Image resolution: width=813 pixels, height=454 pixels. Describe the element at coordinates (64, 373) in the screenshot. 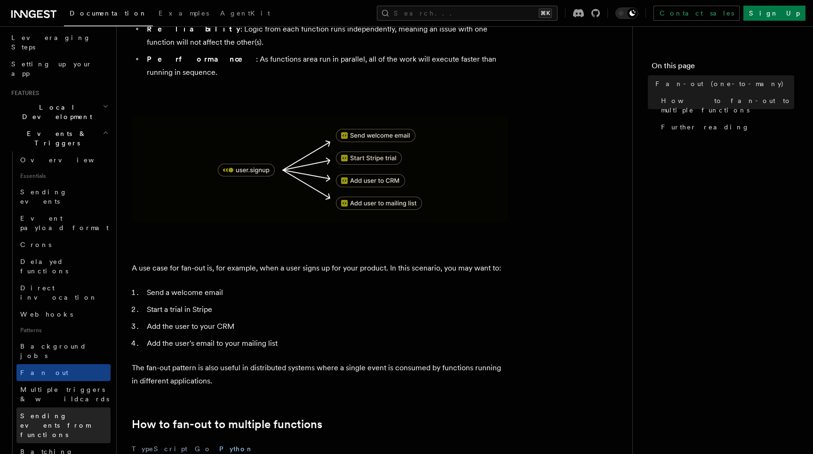

I see `a: Fan out` at that location.